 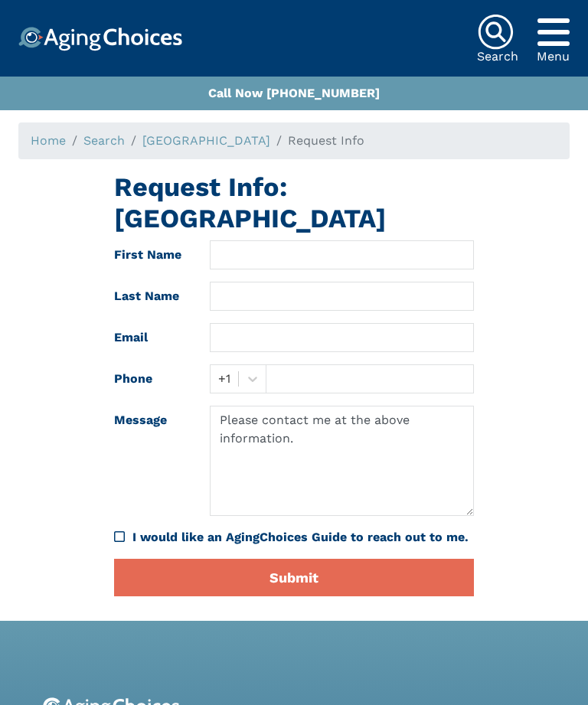 I want to click on label: Message, so click(x=150, y=461).